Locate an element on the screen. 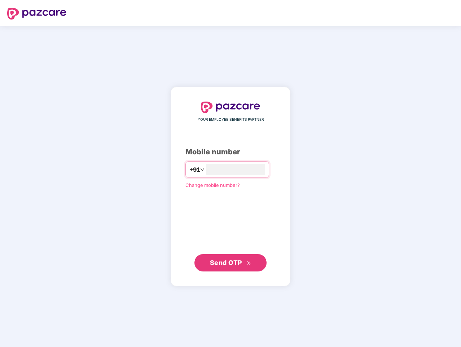  span: YOUR EMPLOYEE BENEFITS PARTNER is located at coordinates (231, 119).